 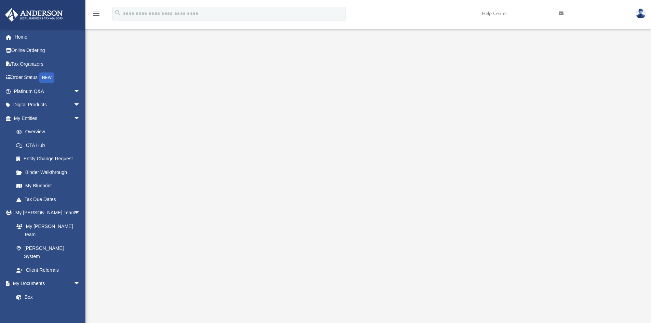 I want to click on a: CTA Hub, so click(x=50, y=145).